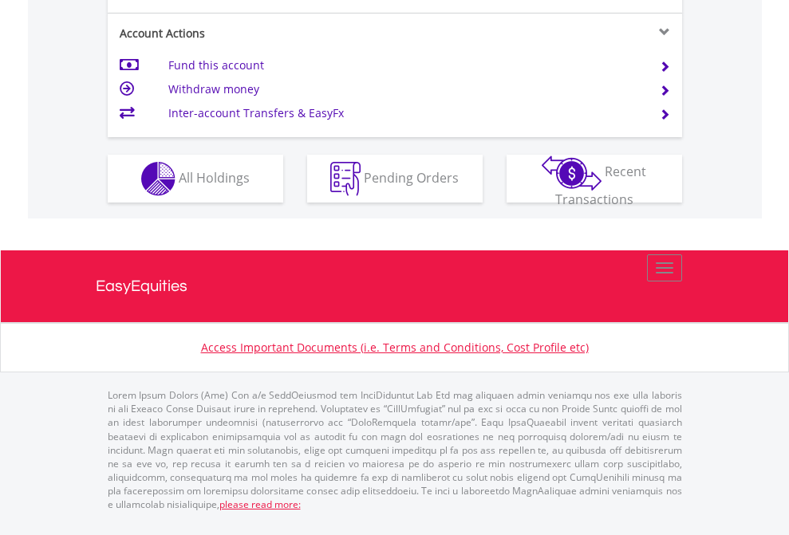 The width and height of the screenshot is (789, 535). I want to click on a: Access Important Documents (i.e. Terms and Conditions, Cost Profile etc), so click(395, 347).